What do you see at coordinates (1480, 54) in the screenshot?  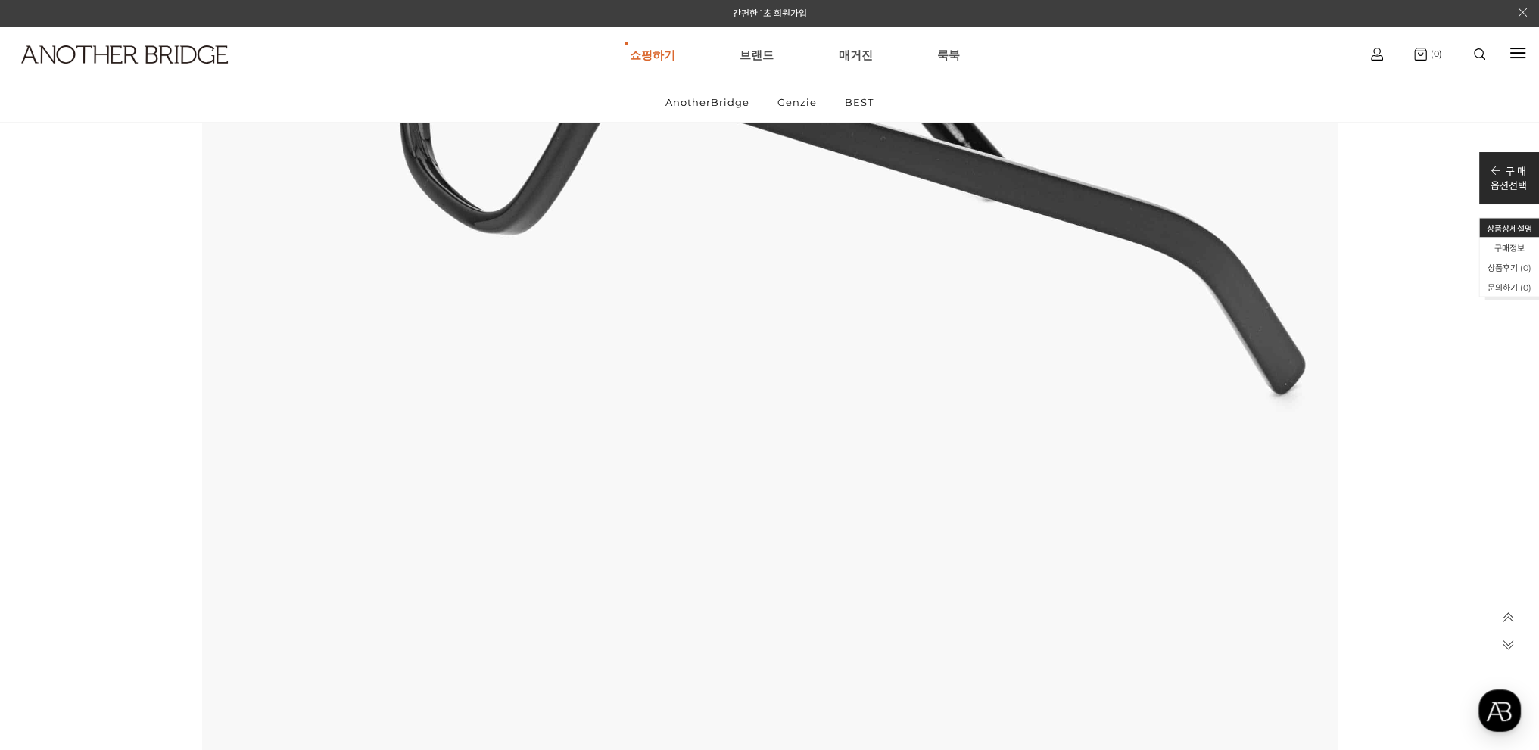 I see `img: search` at bounding box center [1480, 54].